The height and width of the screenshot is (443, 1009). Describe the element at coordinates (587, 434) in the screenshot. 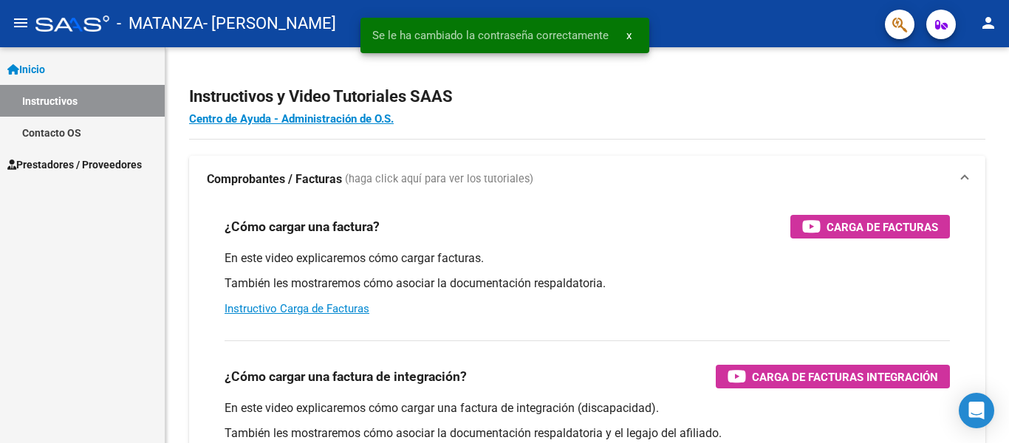

I see `p: También les mostraremos cómo asociar la documentación respaldatoria y el legajo del afiliado.` at that location.